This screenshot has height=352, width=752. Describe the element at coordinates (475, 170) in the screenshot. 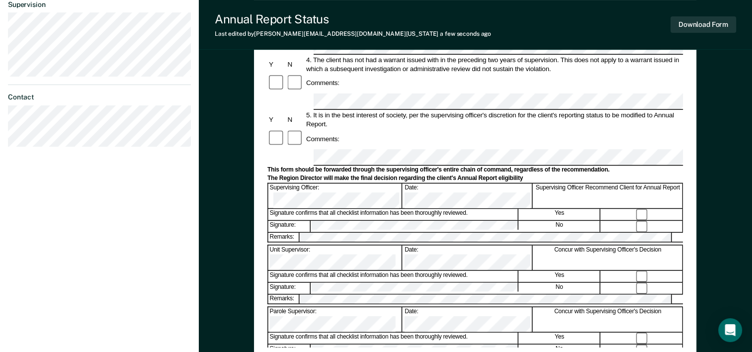

I see `div: This form should be forwarded through the supervising officer's entire chain of command, regardle...` at that location.